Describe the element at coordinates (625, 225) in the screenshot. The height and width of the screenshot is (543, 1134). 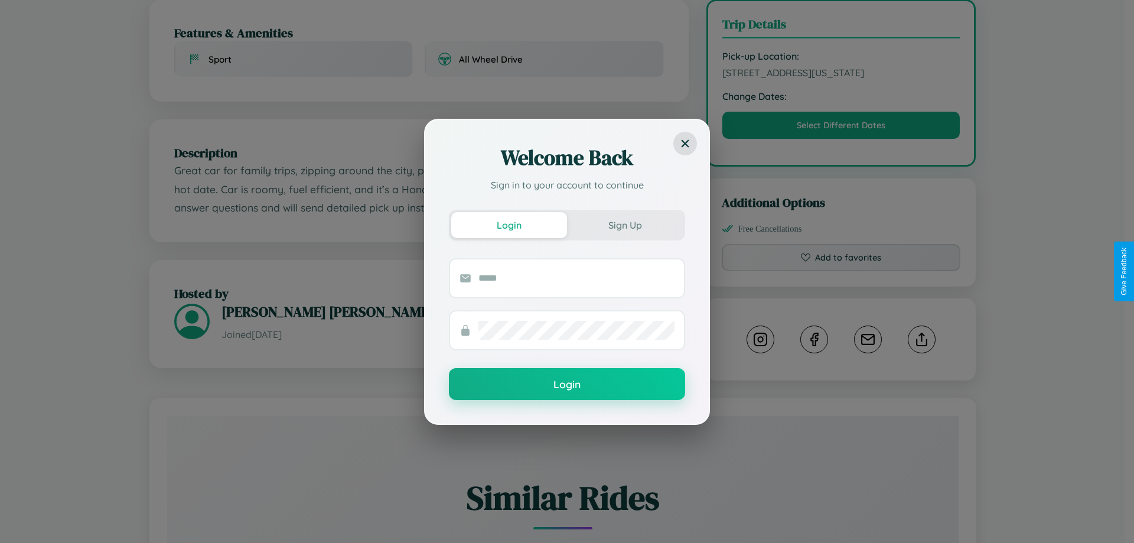
I see `button: Sign Up` at that location.